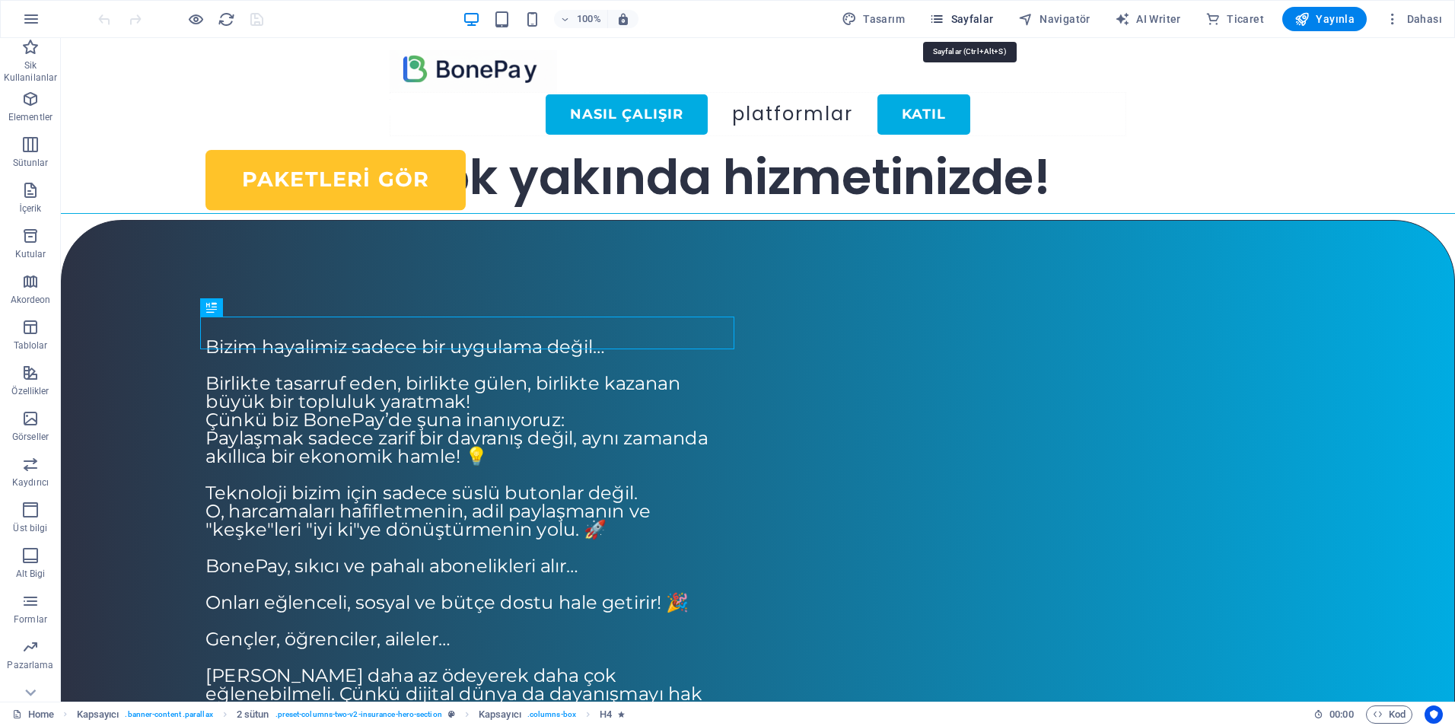 This screenshot has width=1455, height=726. I want to click on i: Element bir animasyon içeriyor, so click(621, 714).